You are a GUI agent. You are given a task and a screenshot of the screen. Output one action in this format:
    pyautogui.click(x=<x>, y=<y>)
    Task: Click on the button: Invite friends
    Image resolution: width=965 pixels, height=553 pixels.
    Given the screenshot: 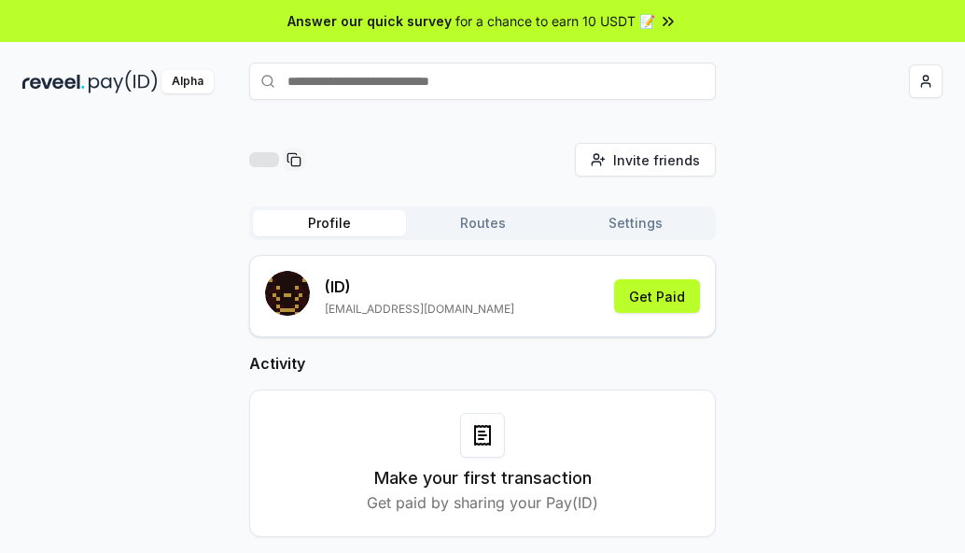 What is the action you would take?
    pyautogui.click(x=645, y=160)
    